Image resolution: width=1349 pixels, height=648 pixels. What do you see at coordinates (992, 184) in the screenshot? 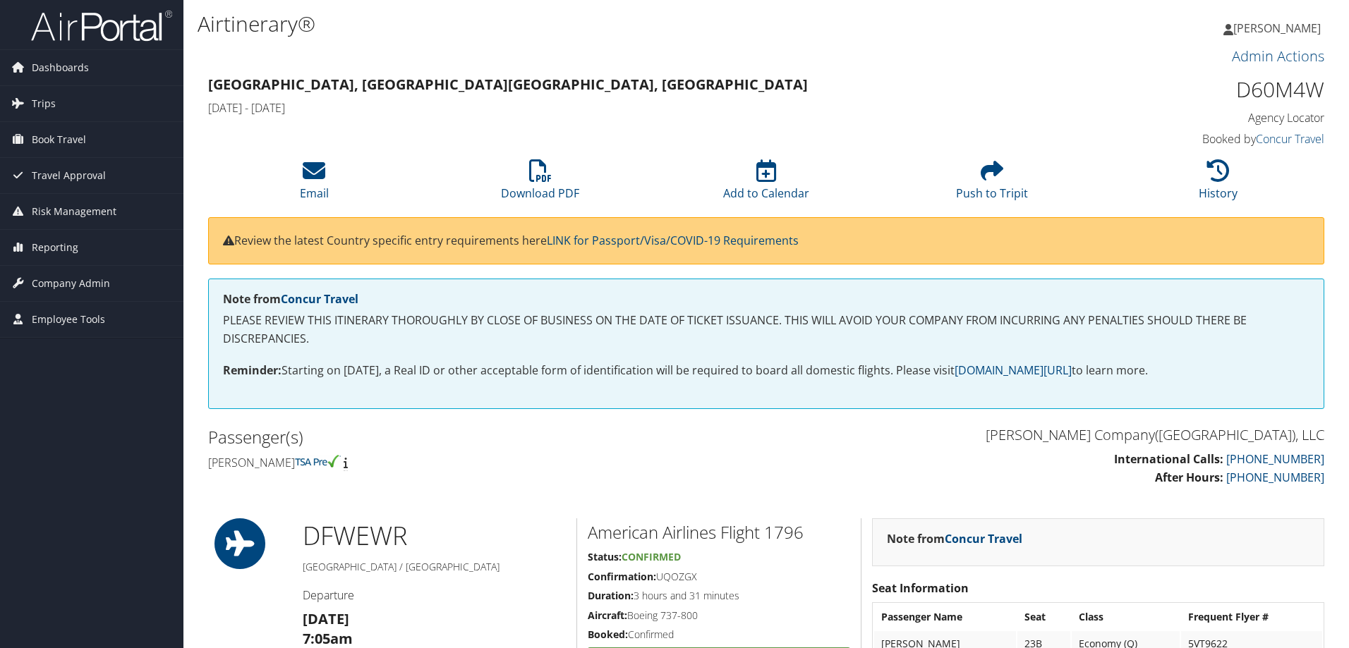
I see `a: Push to Tripit` at bounding box center [992, 184].